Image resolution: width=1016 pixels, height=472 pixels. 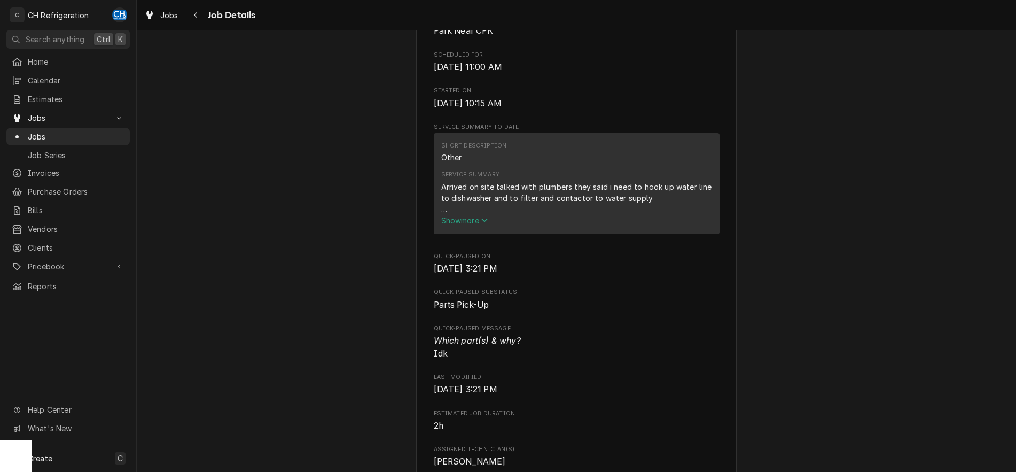 What do you see at coordinates (76, 80) in the screenshot?
I see `span: Calendar` at bounding box center [76, 80].